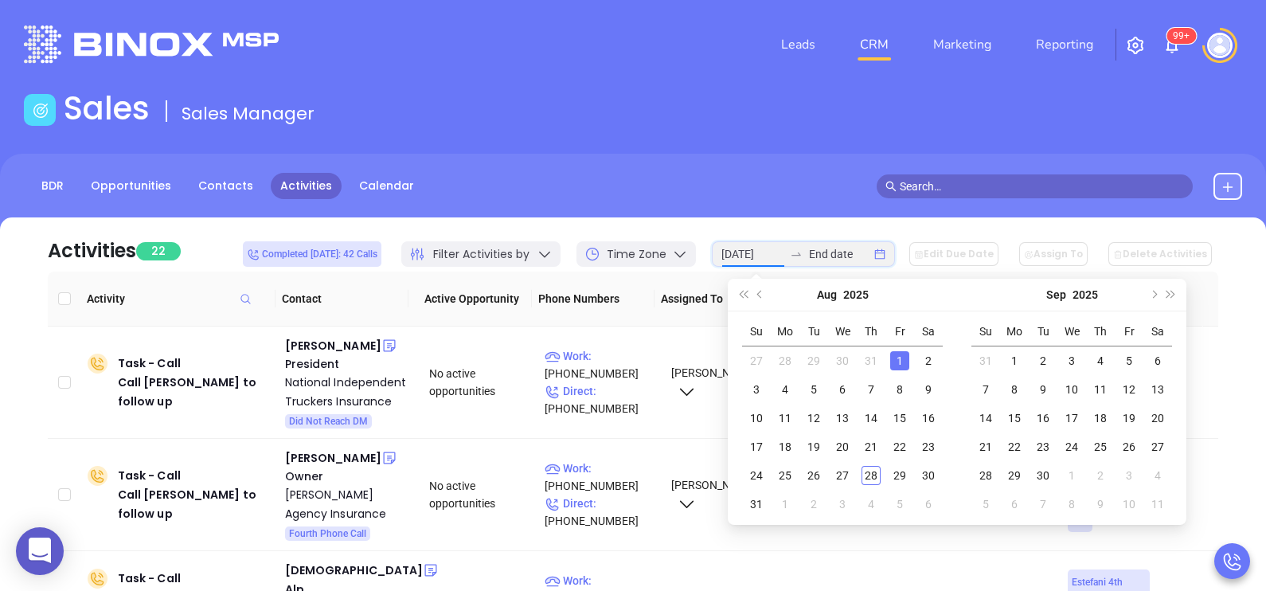  Describe the element at coordinates (785, 361) in the screenshot. I see `div: 28` at that location.